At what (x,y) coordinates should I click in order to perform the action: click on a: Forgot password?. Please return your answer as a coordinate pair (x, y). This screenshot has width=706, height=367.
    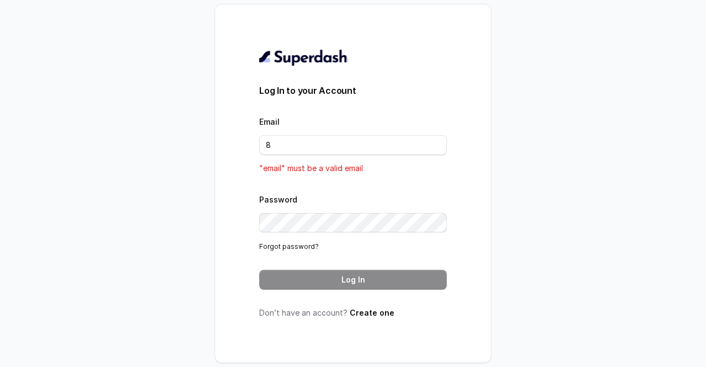
    Looking at the image, I should click on (289, 246).